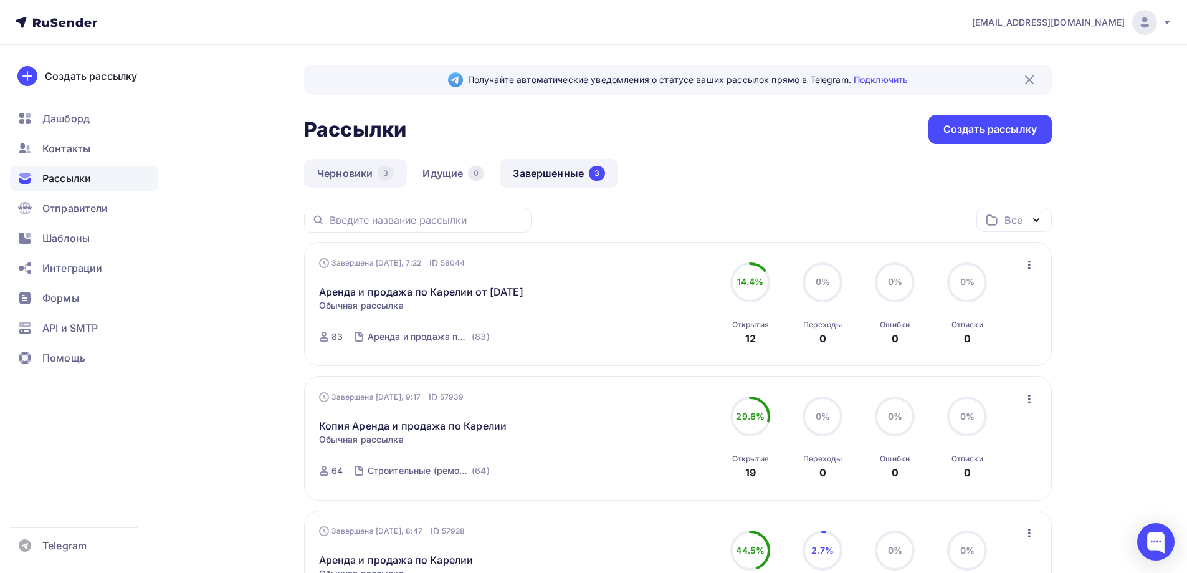 This screenshot has height=573, width=1187. Describe the element at coordinates (688, 80) in the screenshot. I see `span: Получайте автоматические уведомления о статусе ваших рассылок прямо в Telegram.` at that location.